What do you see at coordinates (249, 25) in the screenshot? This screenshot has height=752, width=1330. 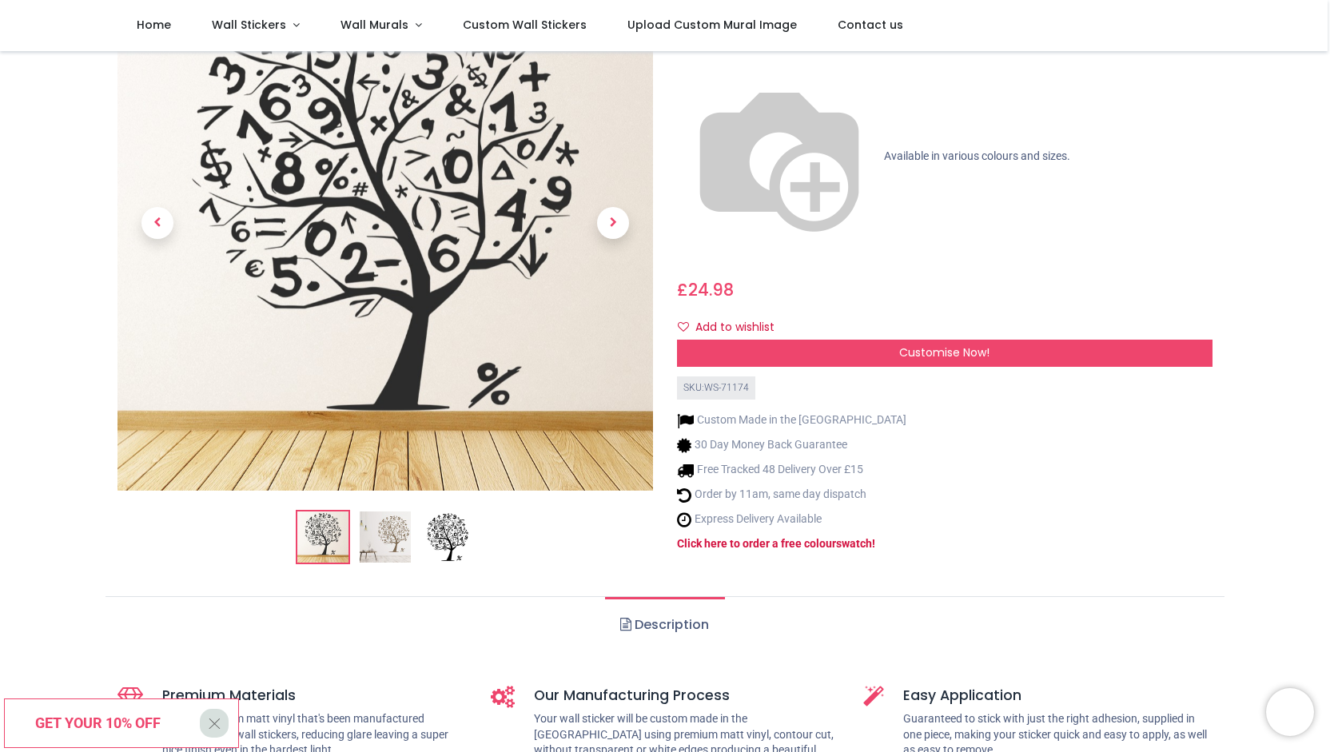 I see `span: Wall Stickers` at bounding box center [249, 25].